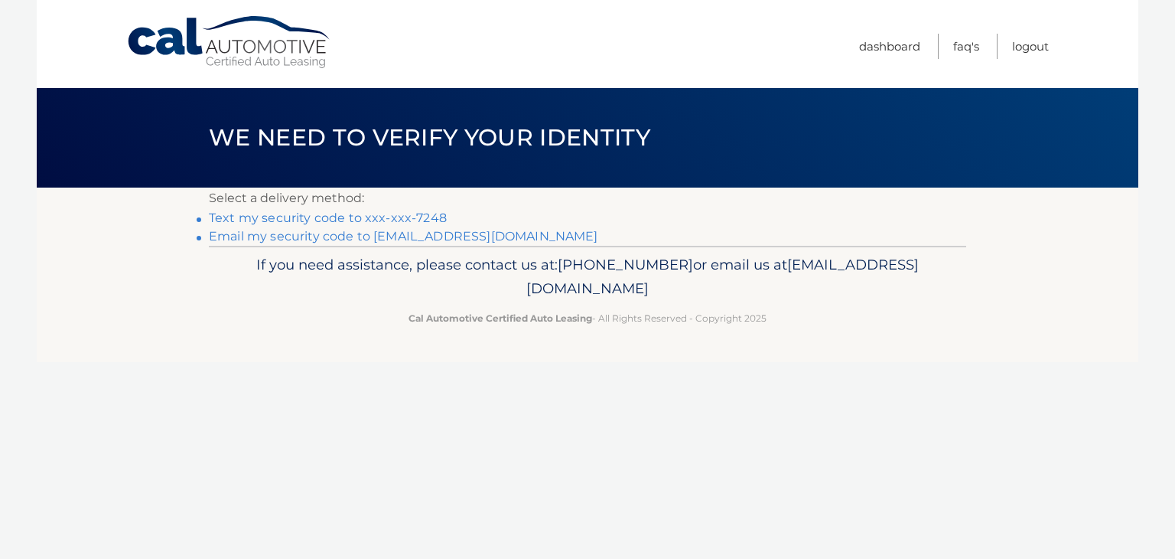  I want to click on a: FAQ's, so click(966, 46).